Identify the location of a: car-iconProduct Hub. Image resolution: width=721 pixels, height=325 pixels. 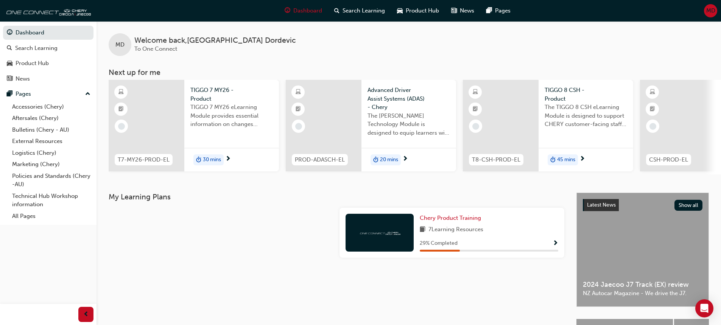
(418, 11).